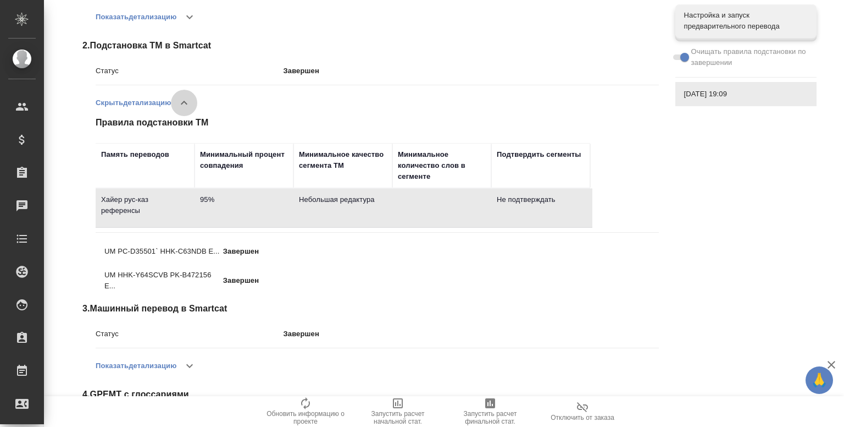  What do you see at coordinates (133, 103) in the screenshot?
I see `button: Скрытьдетализацию` at bounding box center [133, 103].